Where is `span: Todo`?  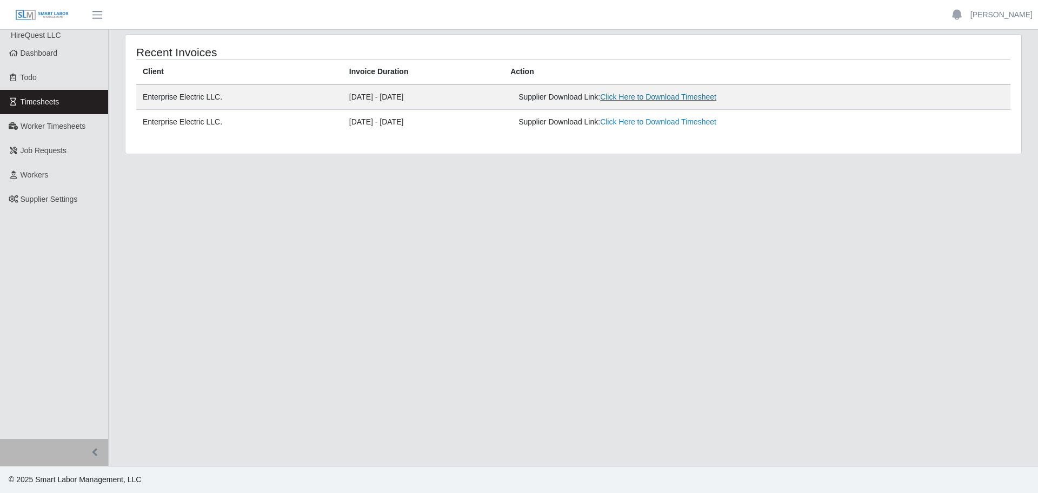 span: Todo is located at coordinates (29, 77).